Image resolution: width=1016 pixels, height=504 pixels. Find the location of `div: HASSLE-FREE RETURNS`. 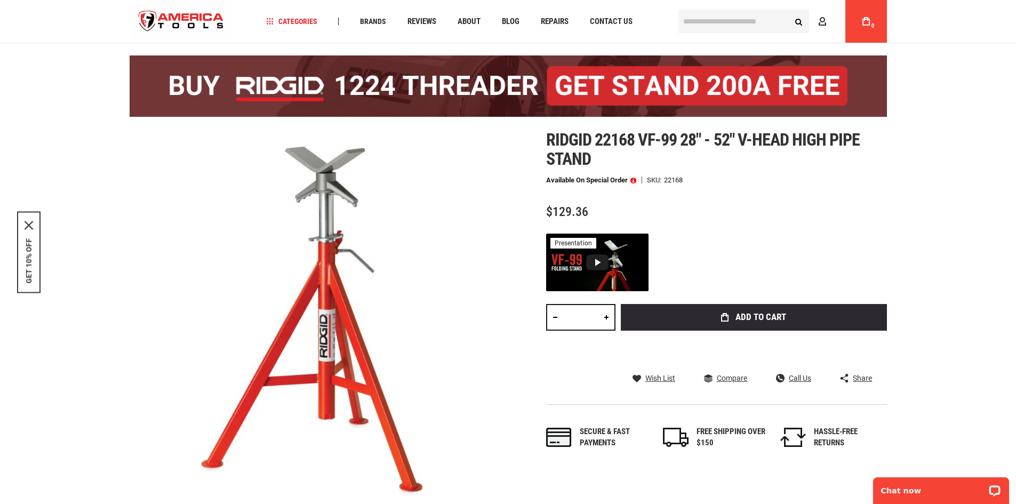

div: HASSLE-FREE RETURNS is located at coordinates (849, 437).